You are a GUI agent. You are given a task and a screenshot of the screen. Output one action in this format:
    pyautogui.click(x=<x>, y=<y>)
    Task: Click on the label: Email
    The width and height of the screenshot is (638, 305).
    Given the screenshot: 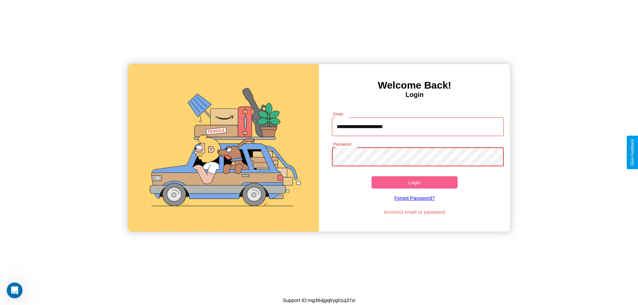 What is the action you would take?
    pyautogui.click(x=338, y=114)
    